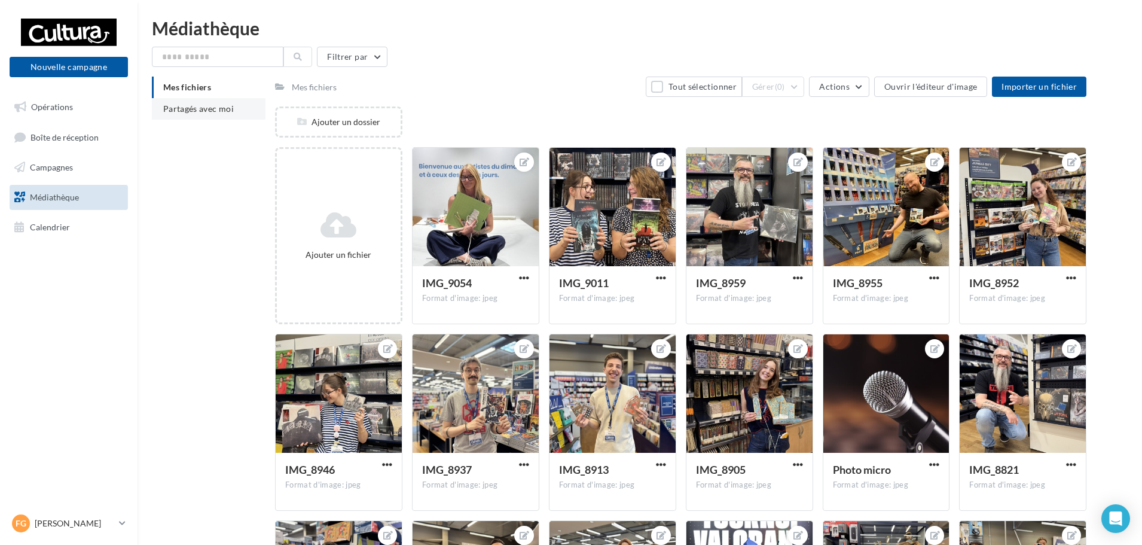 The width and height of the screenshot is (1142, 545). Describe the element at coordinates (834, 86) in the screenshot. I see `span: Actions` at that location.